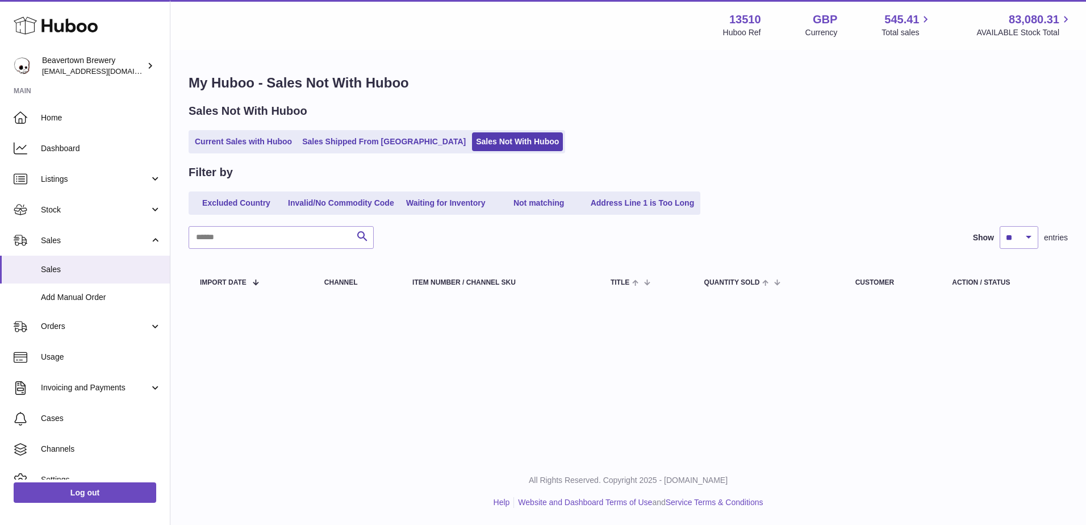  I want to click on span: Orders, so click(95, 326).